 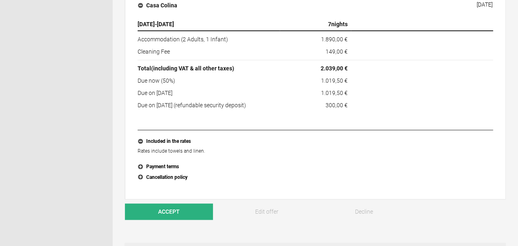 What do you see at coordinates (364, 212) in the screenshot?
I see `button: Decline` at bounding box center [364, 212].